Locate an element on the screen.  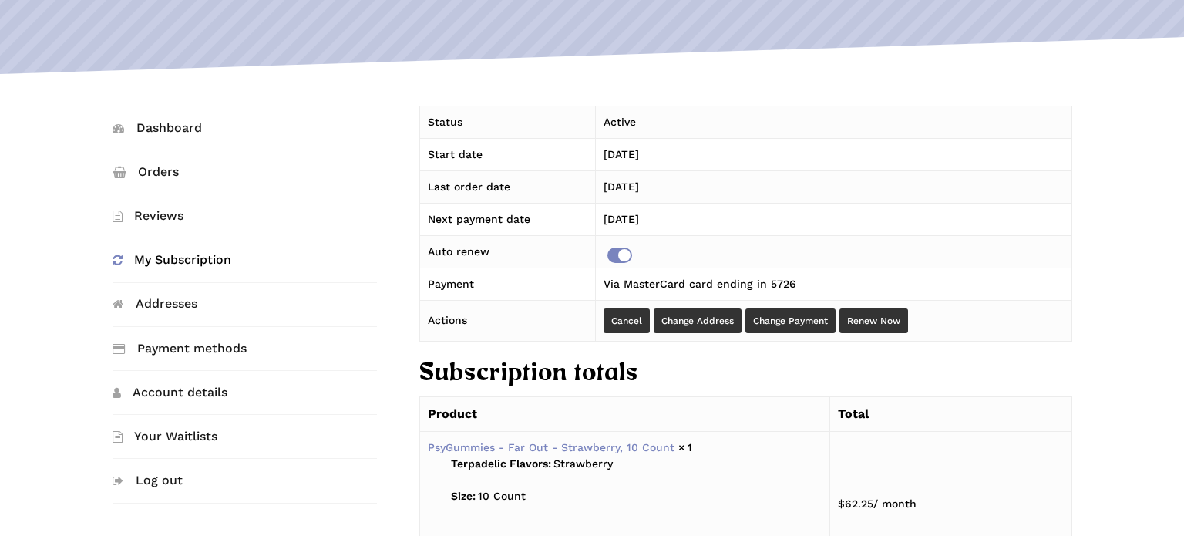
td: Start date is located at coordinates (507, 154).